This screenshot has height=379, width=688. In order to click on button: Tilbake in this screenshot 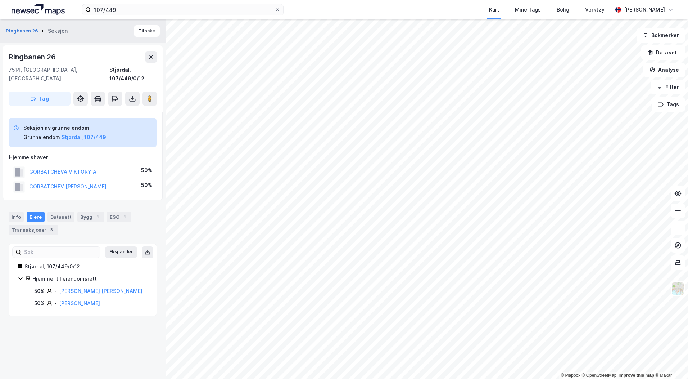, I will do `click(147, 31)`.